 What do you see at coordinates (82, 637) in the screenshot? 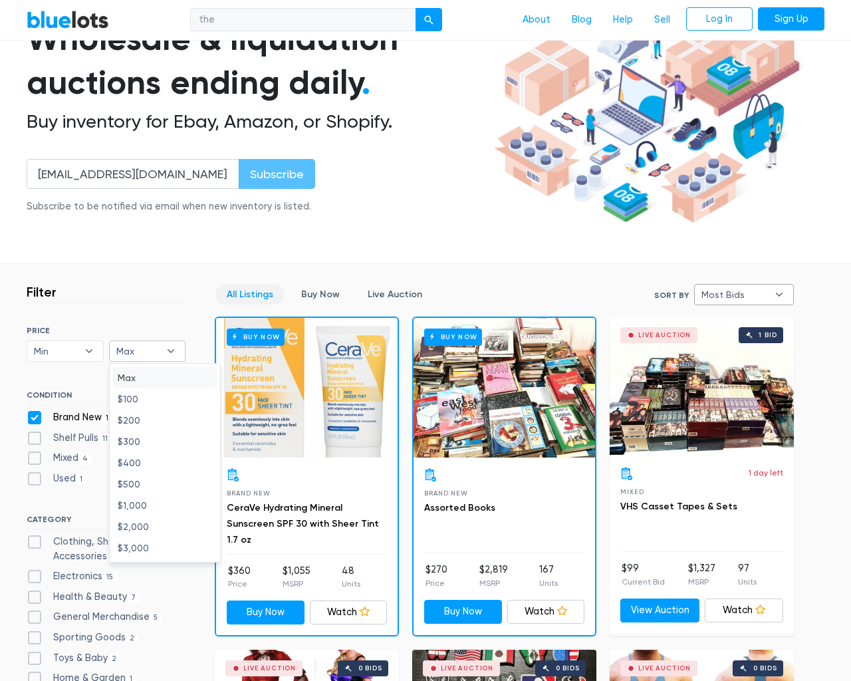
I see `label: Sporting Goods` at bounding box center [82, 637].